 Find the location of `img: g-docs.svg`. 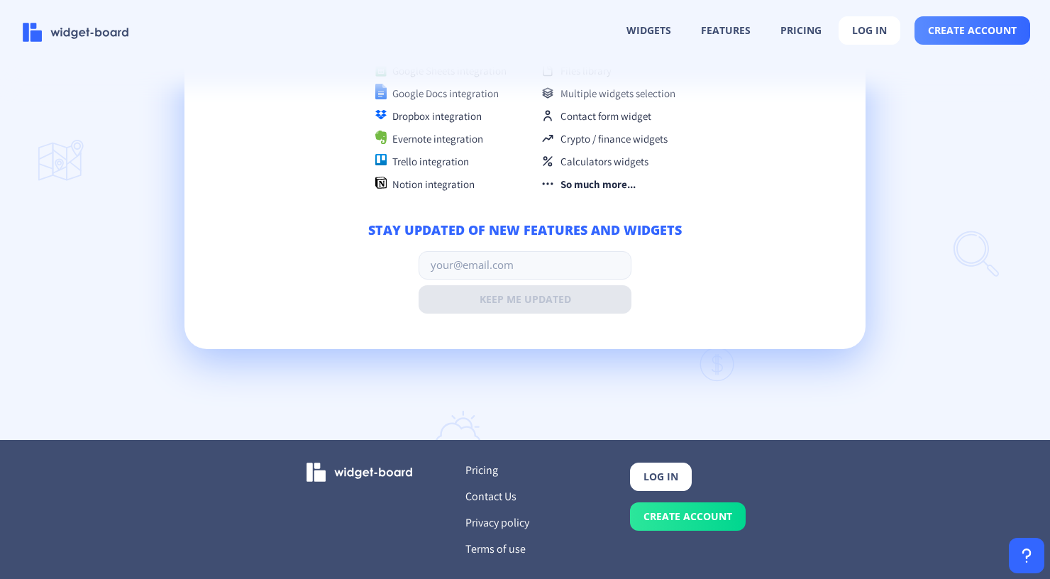

img: g-docs.svg is located at coordinates (381, 92).